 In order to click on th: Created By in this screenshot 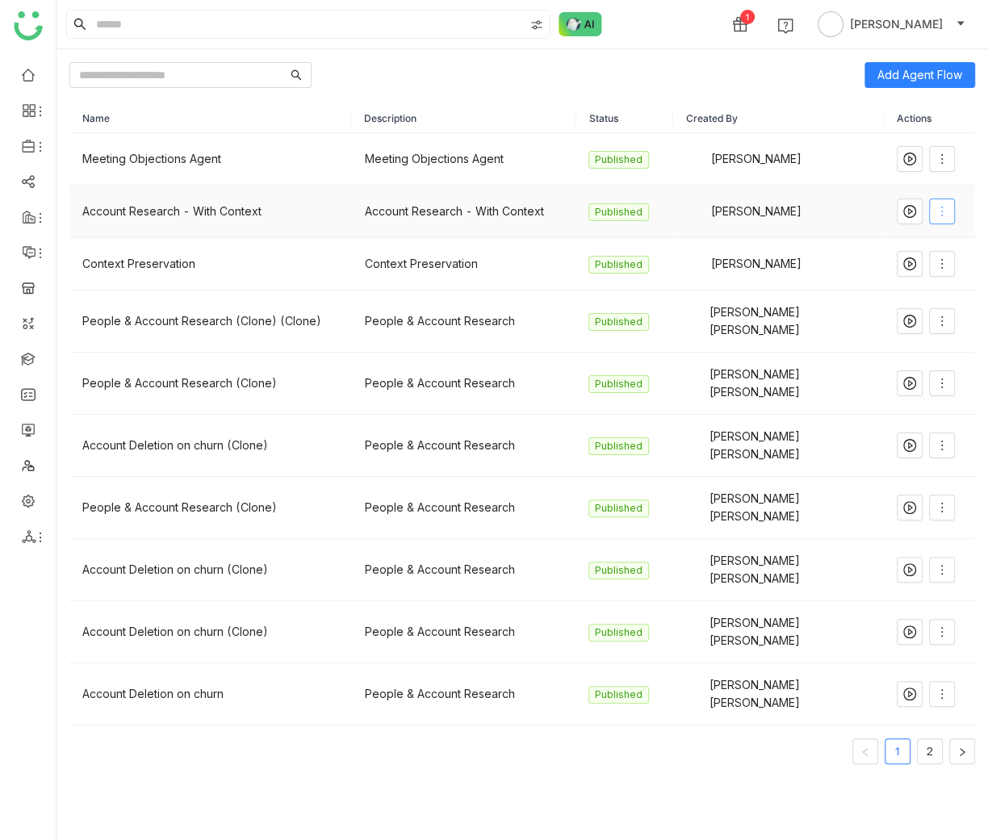, I will do `click(778, 119)`.